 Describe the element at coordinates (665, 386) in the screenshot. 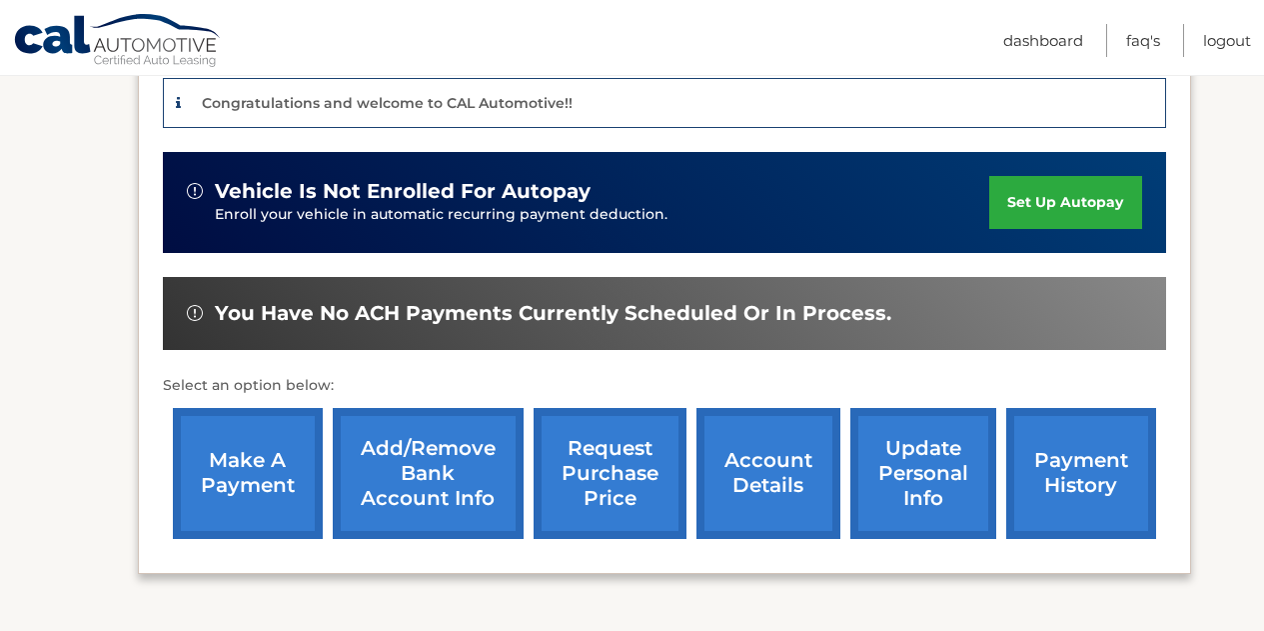

I see `p: Select an option below:` at that location.